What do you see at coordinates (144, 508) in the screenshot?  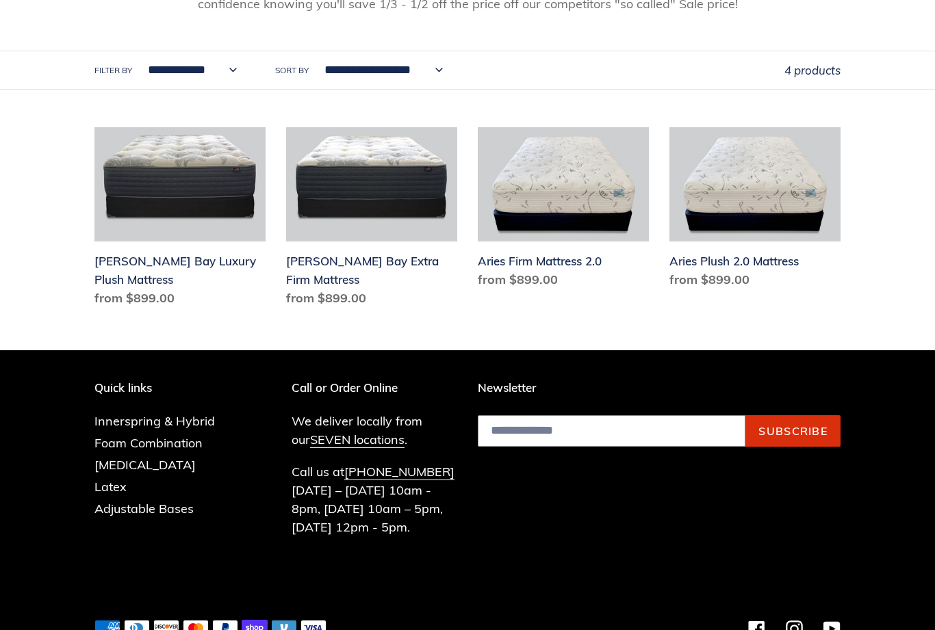 I see `a: Adjustable Bases` at bounding box center [144, 508].